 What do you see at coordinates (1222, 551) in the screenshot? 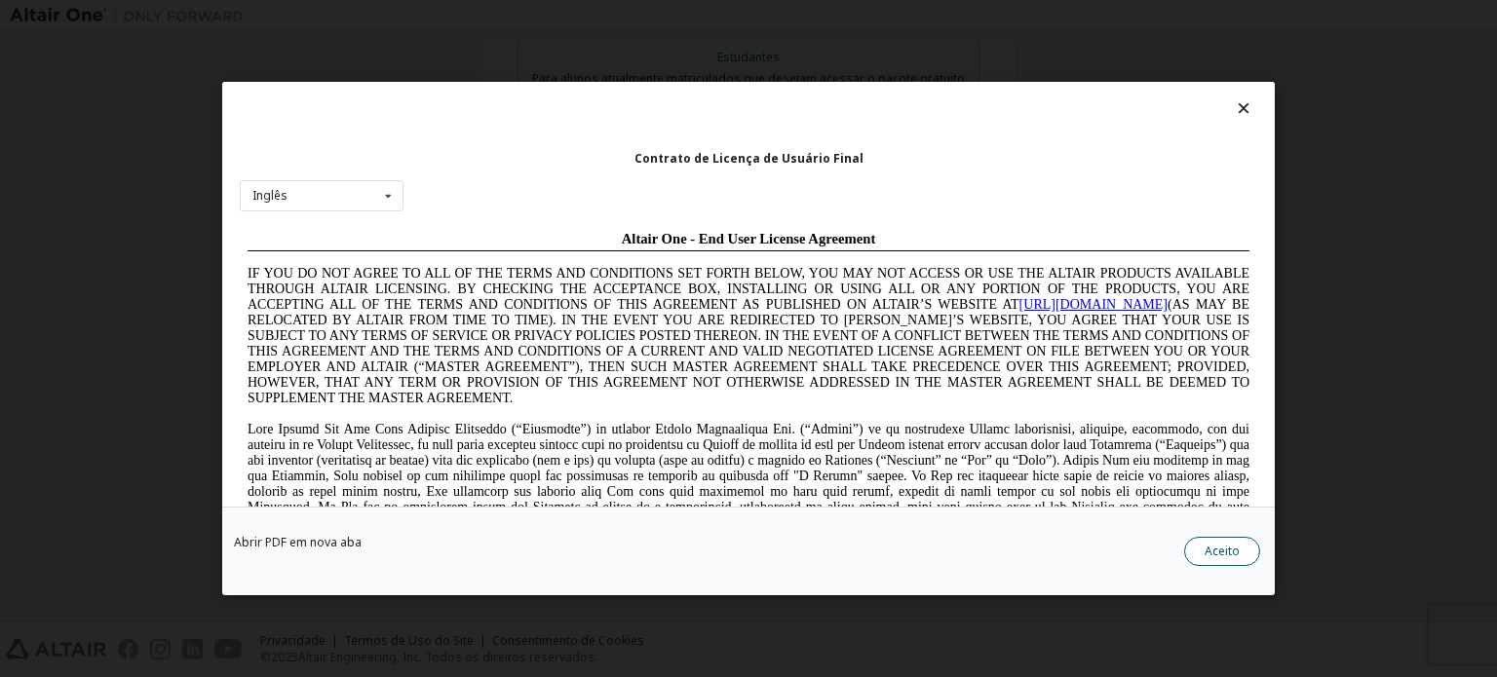
I see `button: Aceito` at bounding box center [1222, 551].